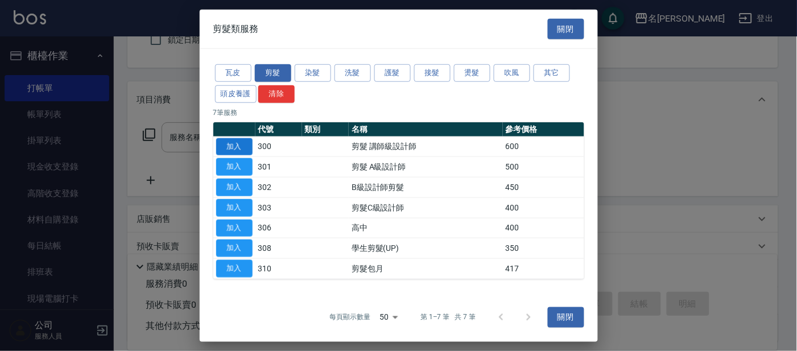 This screenshot has width=797, height=351. What do you see at coordinates (353, 73) in the screenshot?
I see `button: 洗髮` at bounding box center [353, 73].